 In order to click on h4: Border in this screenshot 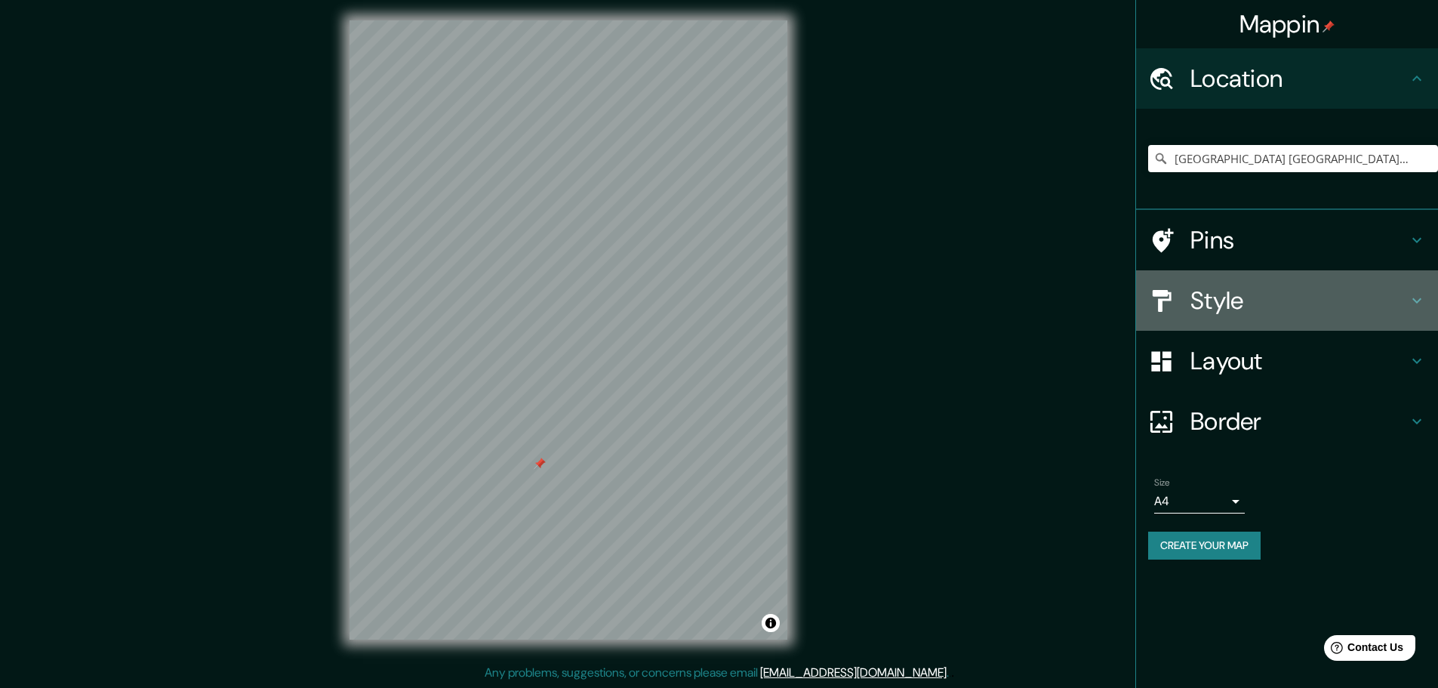, I will do `click(1299, 421)`.